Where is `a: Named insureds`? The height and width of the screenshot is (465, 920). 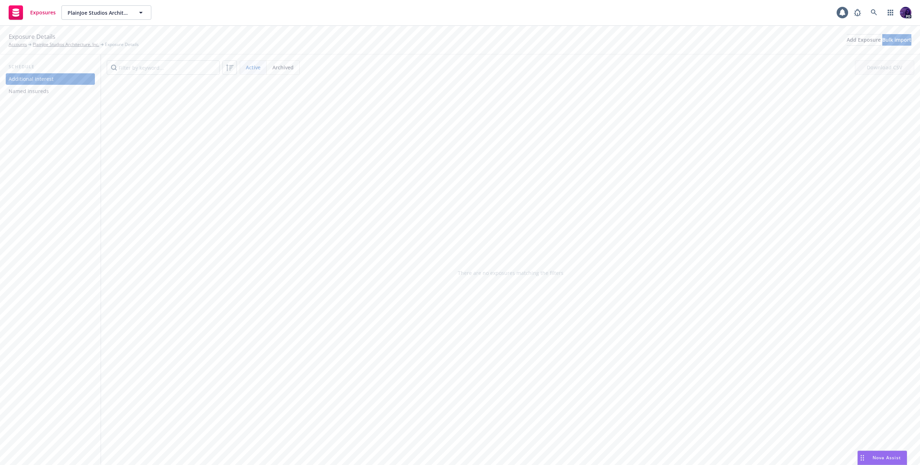 a: Named insureds is located at coordinates (50, 91).